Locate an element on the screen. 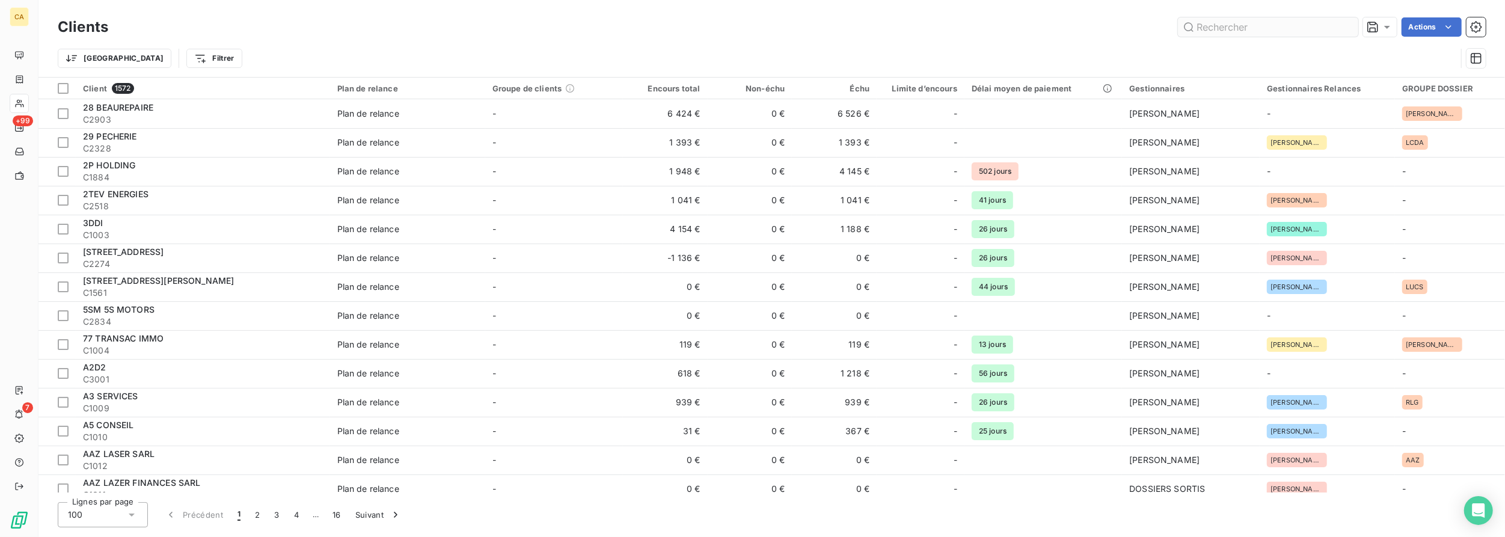 The height and width of the screenshot is (537, 1505). span: 2P HOLDING is located at coordinates (109, 165).